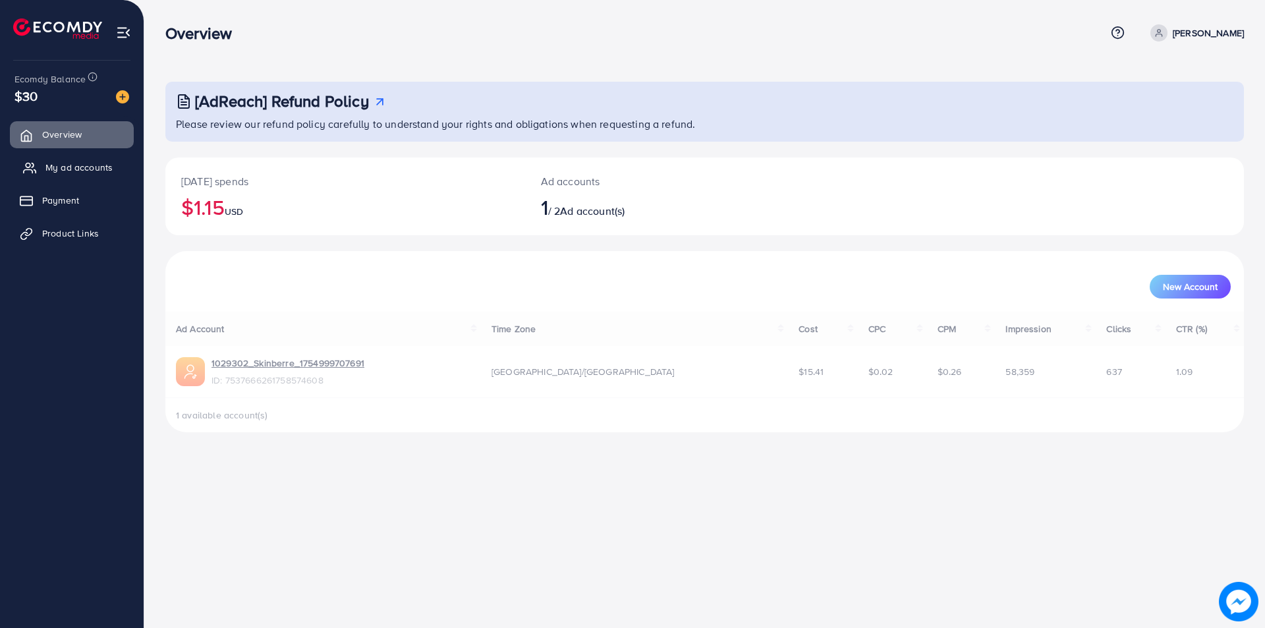  What do you see at coordinates (123, 32) in the screenshot?
I see `img: menu` at bounding box center [123, 32].